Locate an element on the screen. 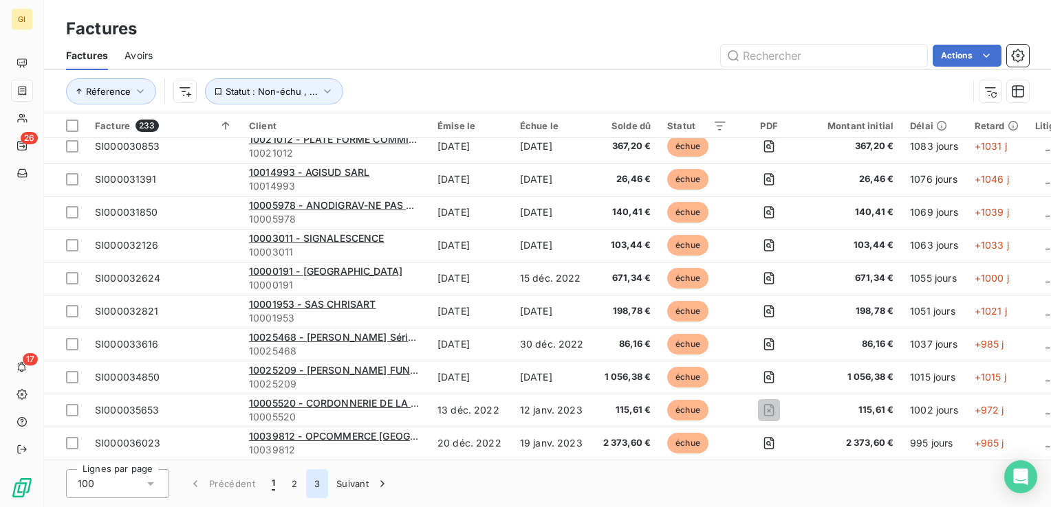 Image resolution: width=1051 pixels, height=507 pixels. span: 10014993 - AGISUD SARL is located at coordinates (309, 172).